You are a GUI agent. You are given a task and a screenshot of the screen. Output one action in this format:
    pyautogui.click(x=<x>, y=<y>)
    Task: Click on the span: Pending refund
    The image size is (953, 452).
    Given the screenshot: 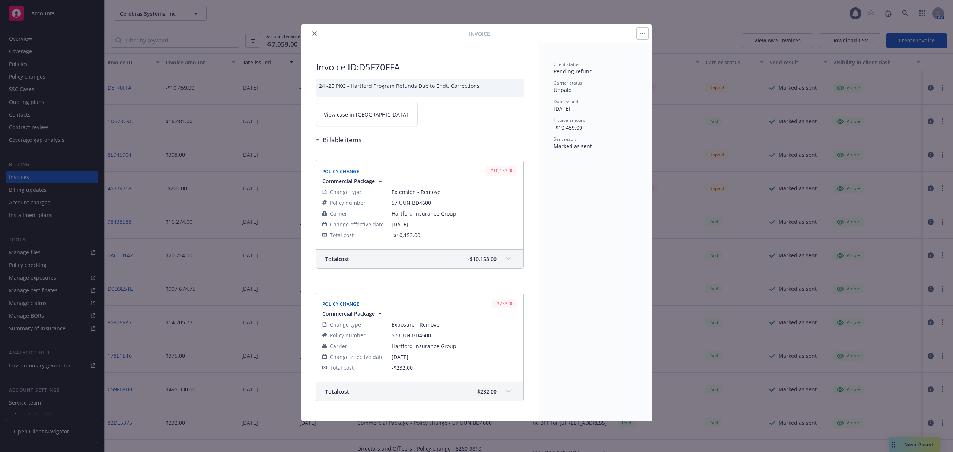 What is the action you would take?
    pyautogui.click(x=573, y=71)
    